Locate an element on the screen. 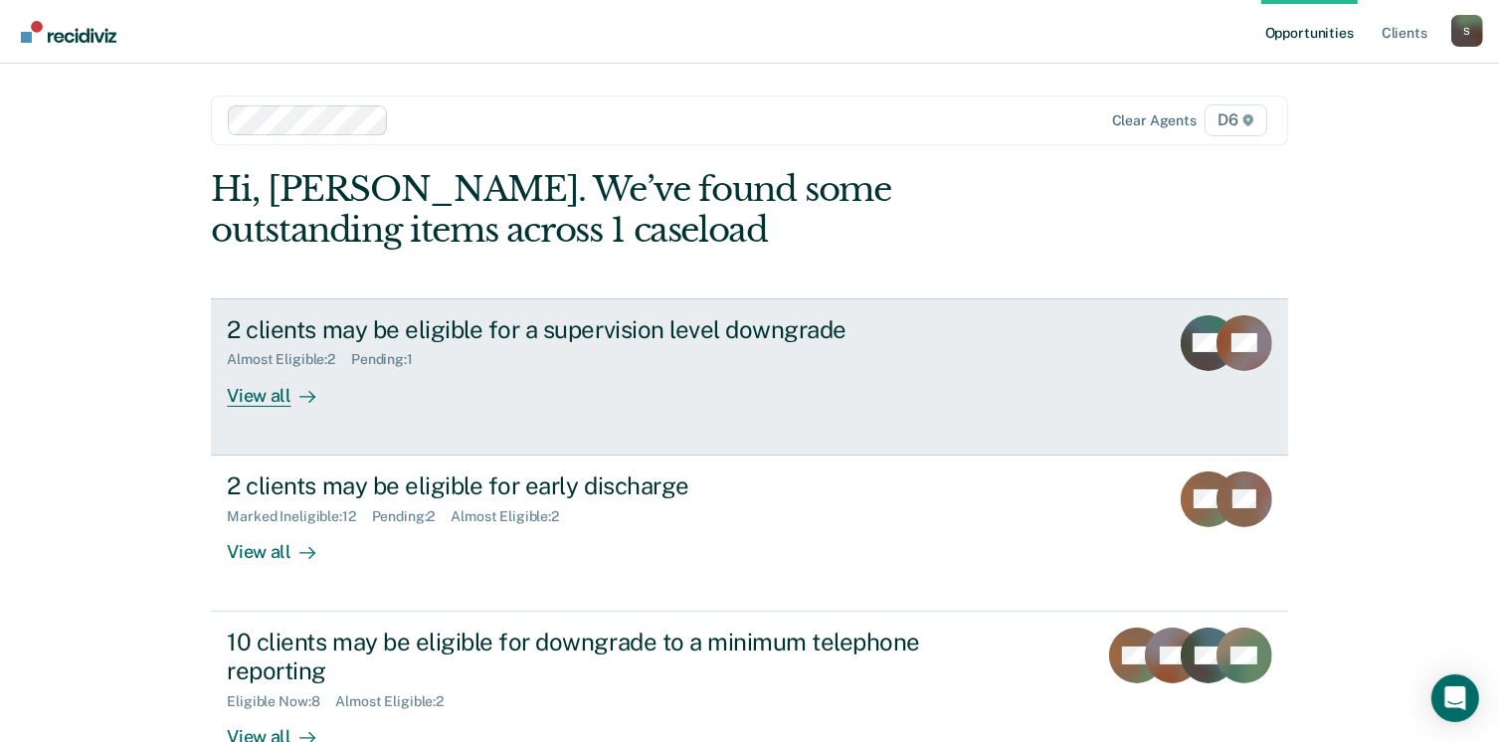 Image resolution: width=1499 pixels, height=742 pixels. button: Profile dropdown button is located at coordinates (1467, 31).